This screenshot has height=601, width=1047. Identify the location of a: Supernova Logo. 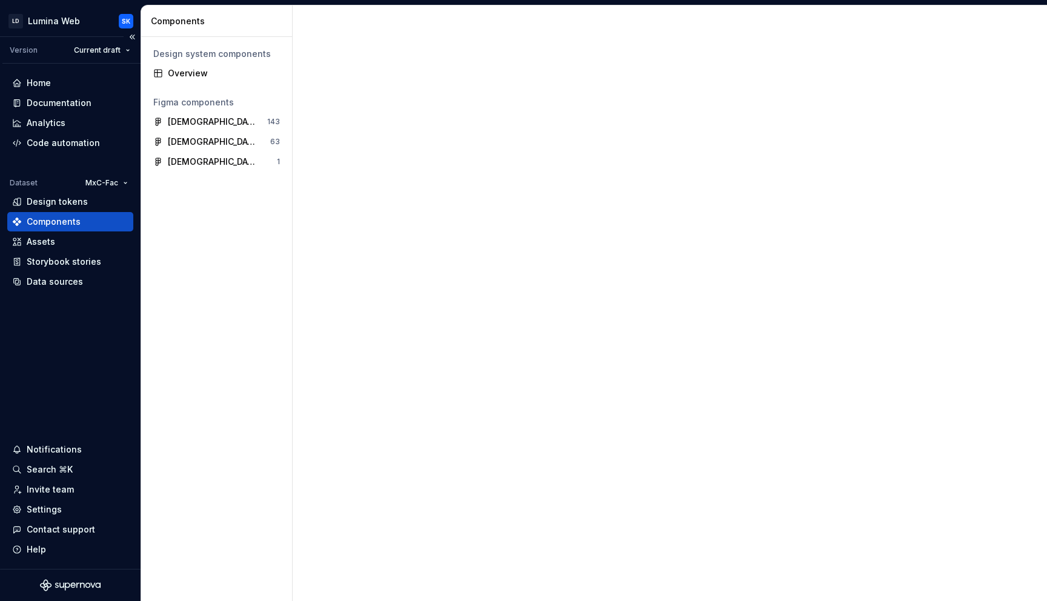
(70, 585).